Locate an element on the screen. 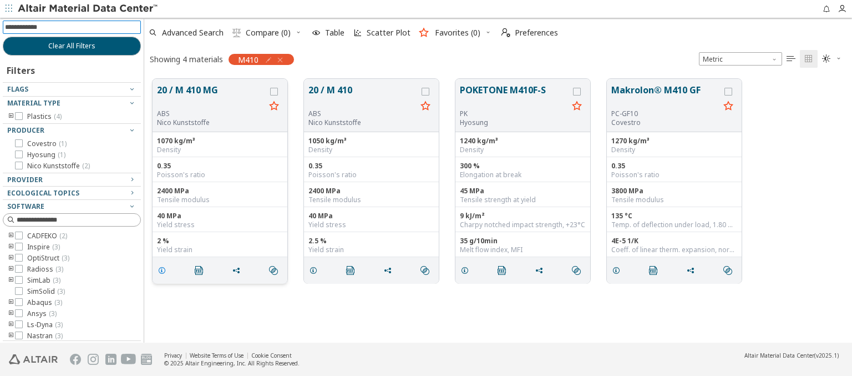 The width and height of the screenshot is (852, 376). button: Producer is located at coordinates (72, 130).